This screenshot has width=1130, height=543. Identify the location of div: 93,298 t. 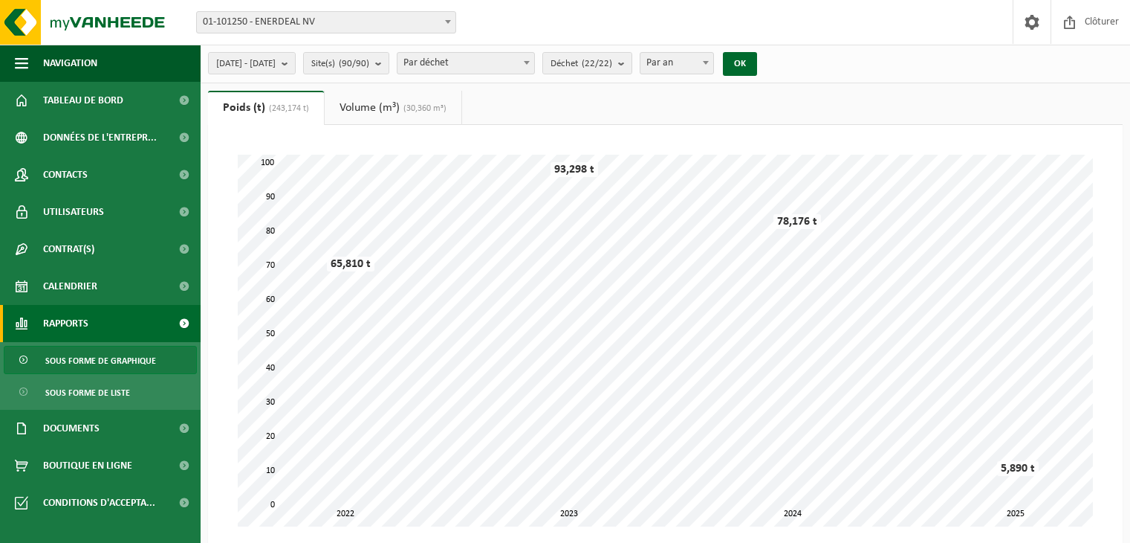
(575, 169).